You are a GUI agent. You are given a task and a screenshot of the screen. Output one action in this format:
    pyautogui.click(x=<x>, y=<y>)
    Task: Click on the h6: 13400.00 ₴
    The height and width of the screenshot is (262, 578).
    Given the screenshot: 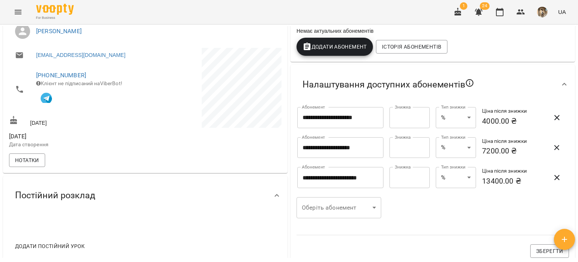 What is the action you would take?
    pyautogui.click(x=514, y=181)
    